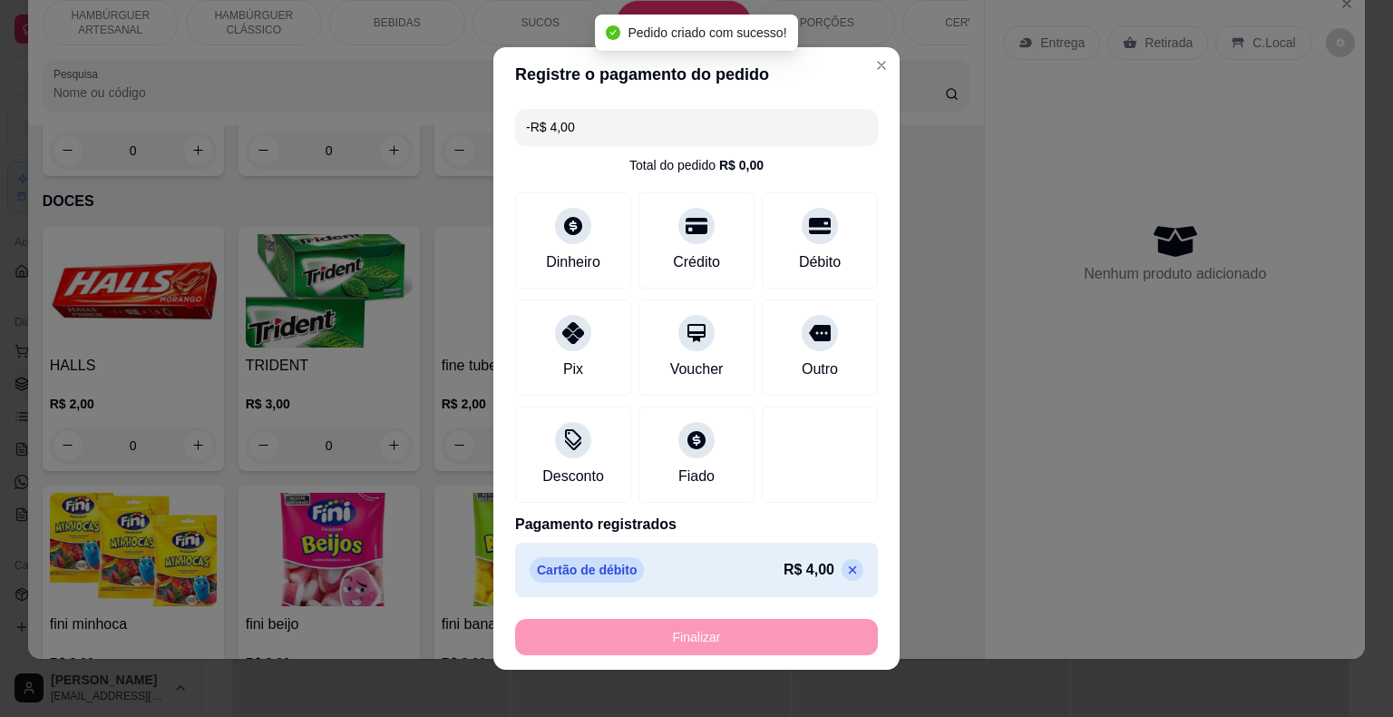  What do you see at coordinates (809, 570) in the screenshot?
I see `p: R$ 4,00` at bounding box center [809, 570].